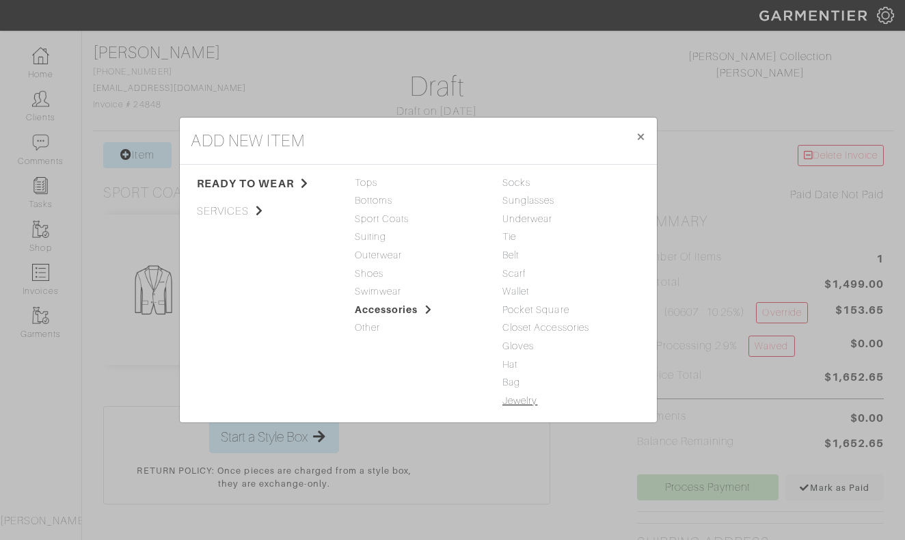 Image resolution: width=905 pixels, height=540 pixels. What do you see at coordinates (418, 183) in the screenshot?
I see `span: Tops` at bounding box center [418, 183].